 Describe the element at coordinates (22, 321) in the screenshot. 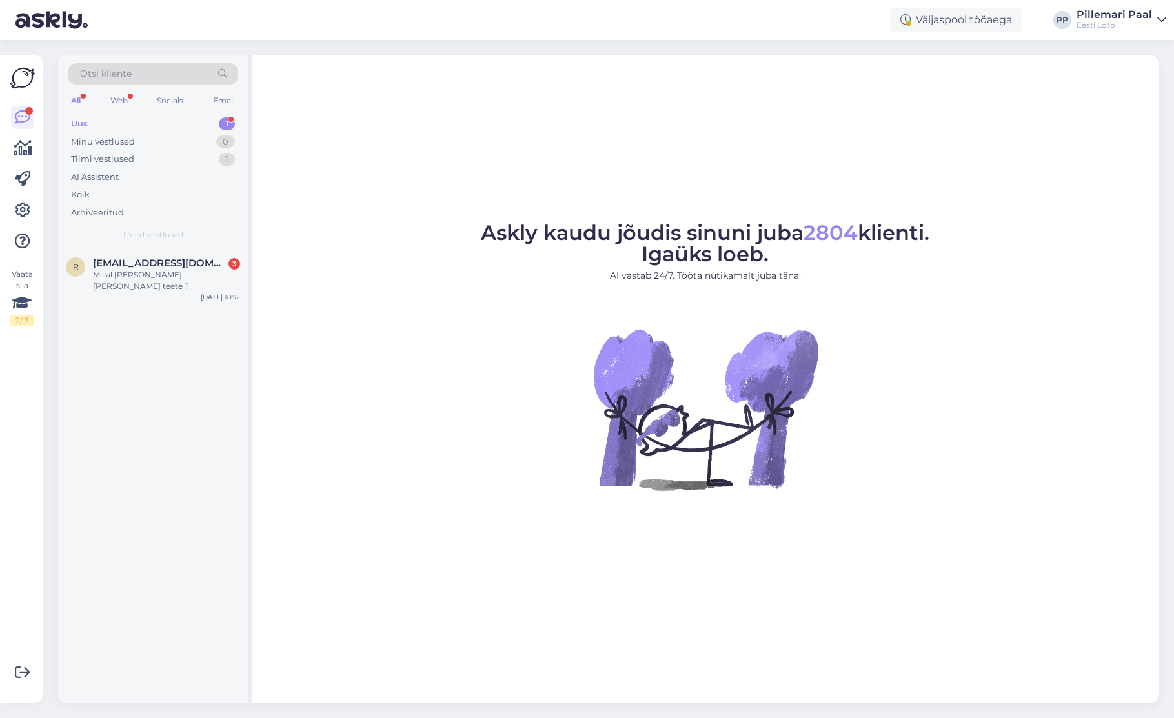

I see `div: 2 / 3` at that location.